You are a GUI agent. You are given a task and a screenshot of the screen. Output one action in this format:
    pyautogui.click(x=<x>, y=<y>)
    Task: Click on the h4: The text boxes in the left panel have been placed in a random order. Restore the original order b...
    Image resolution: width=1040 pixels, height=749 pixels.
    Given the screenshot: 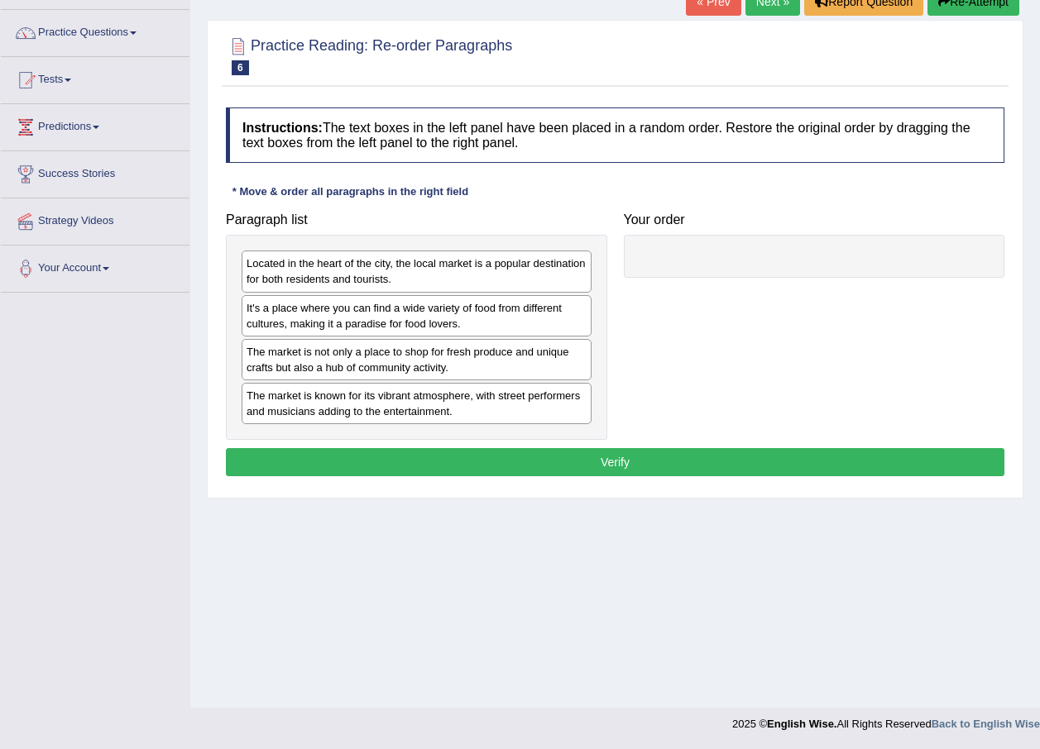 What is the action you would take?
    pyautogui.click(x=615, y=135)
    